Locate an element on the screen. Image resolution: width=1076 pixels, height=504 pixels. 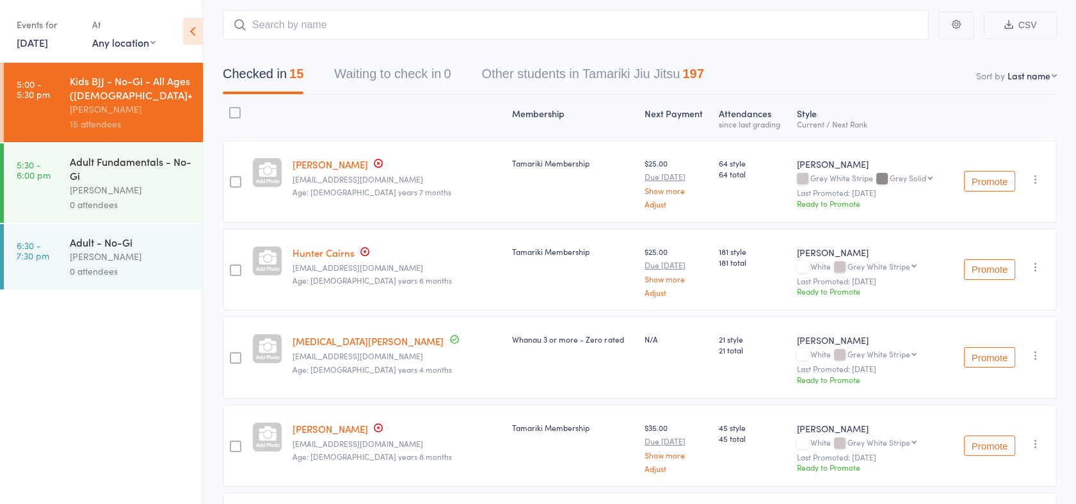
button: CSV is located at coordinates (1021, 25).